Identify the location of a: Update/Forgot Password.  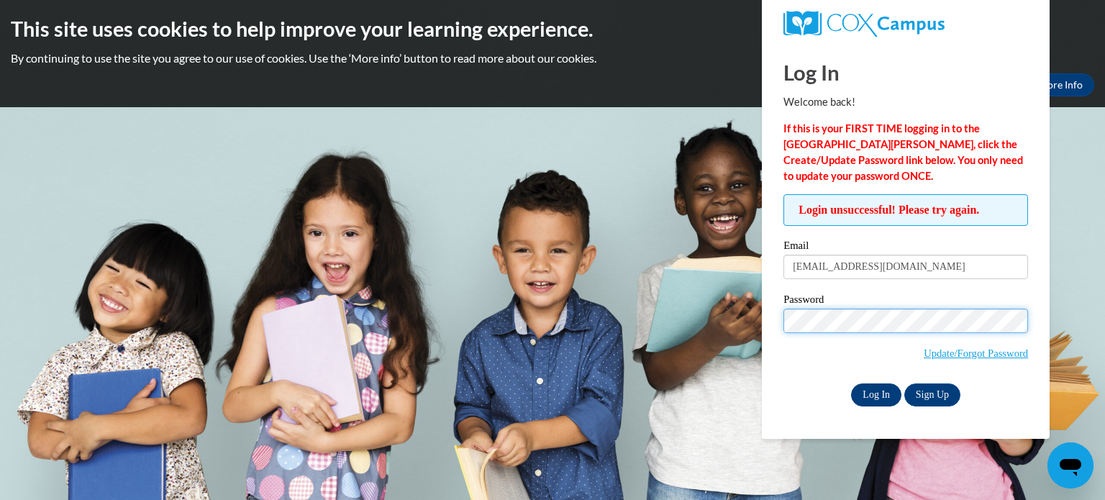
(976, 353).